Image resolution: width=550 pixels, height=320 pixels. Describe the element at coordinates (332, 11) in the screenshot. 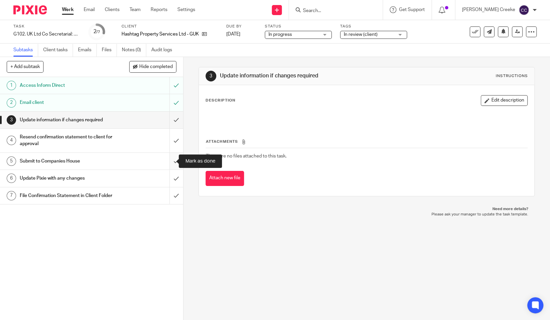

I see `input: Search` at that location.